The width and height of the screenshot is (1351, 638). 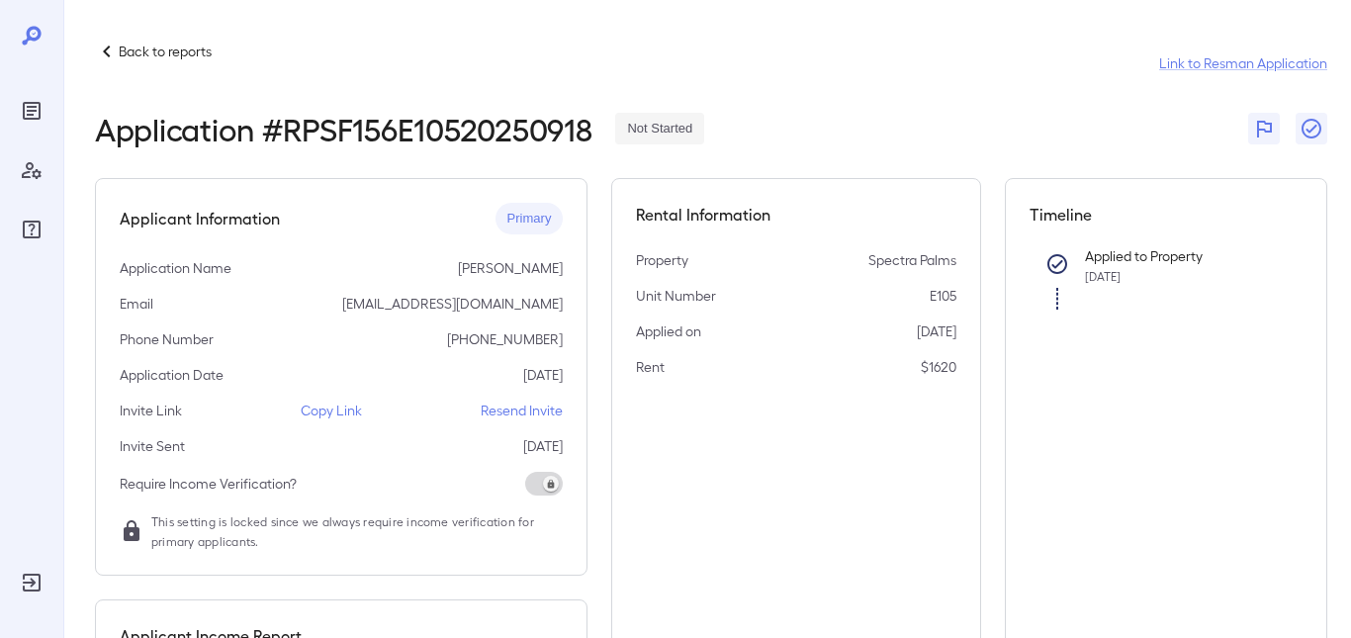 What do you see at coordinates (175, 268) in the screenshot?
I see `p: Application Name` at bounding box center [175, 268].